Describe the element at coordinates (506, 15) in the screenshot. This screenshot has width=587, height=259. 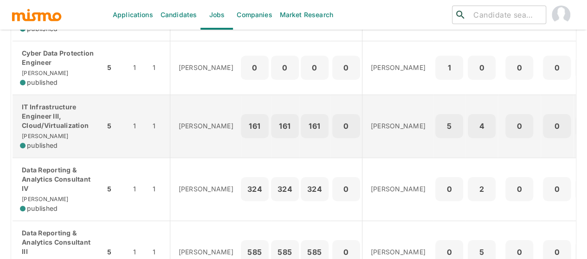
I see `input: Candidate search` at that location.